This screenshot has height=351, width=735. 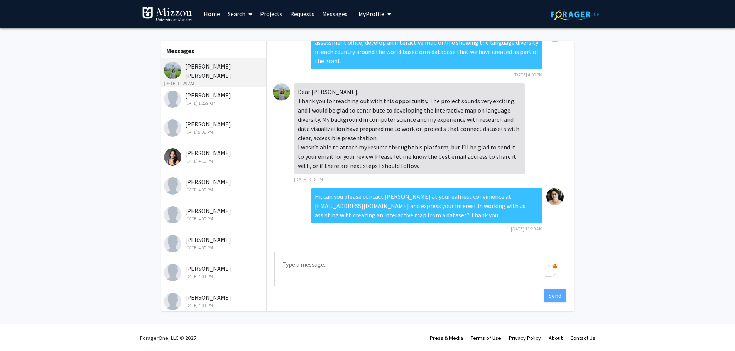 I want to click on textarea: To enrich screen reader interactions, please activate Accessibility in Grammarly extension settings, so click(x=420, y=269).